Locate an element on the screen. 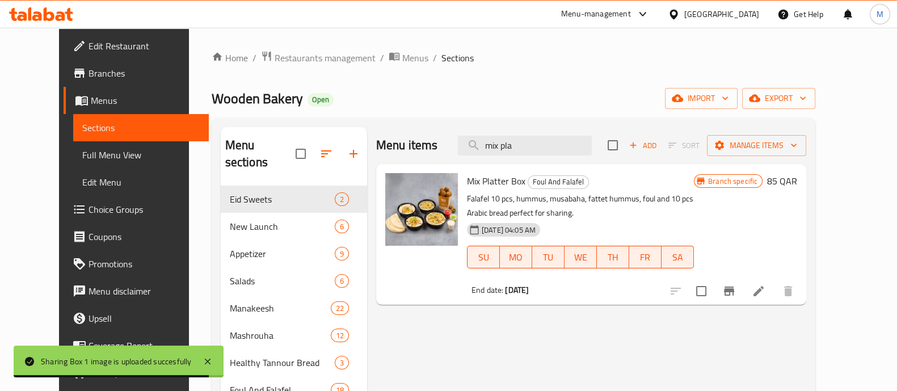  span: Eid Sweets is located at coordinates (282, 199).